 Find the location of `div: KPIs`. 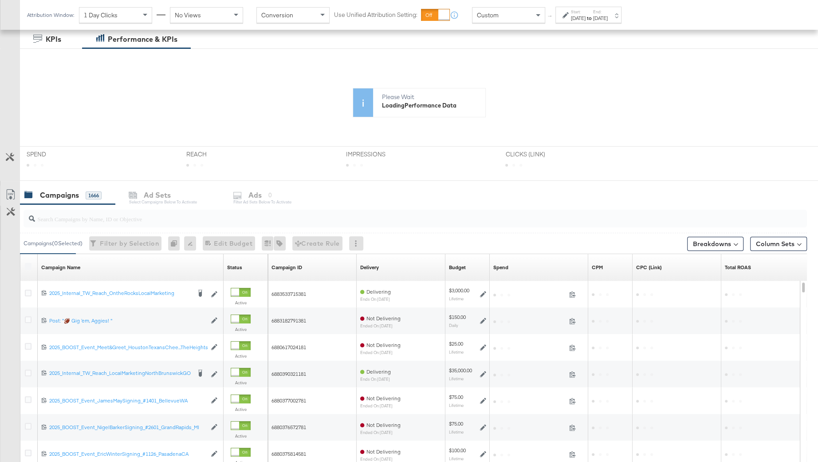

div: KPIs is located at coordinates (53, 39).